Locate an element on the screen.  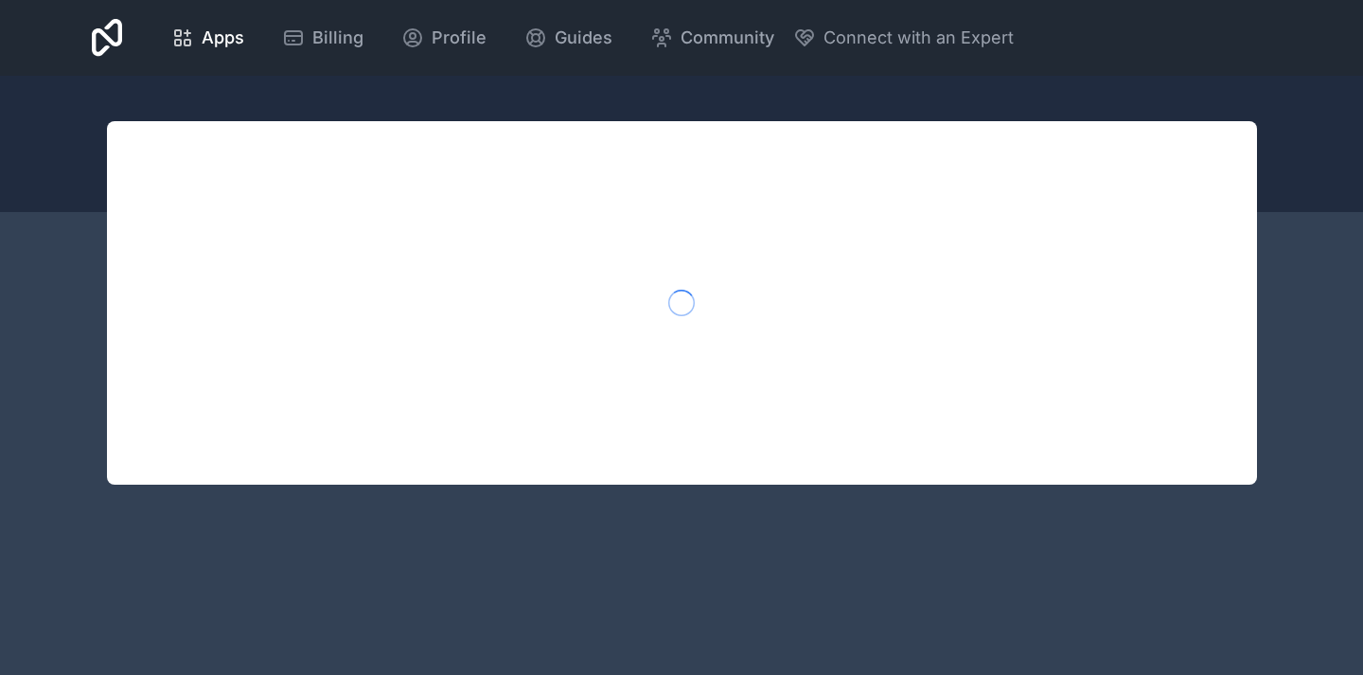
a: Guides is located at coordinates (568, 38).